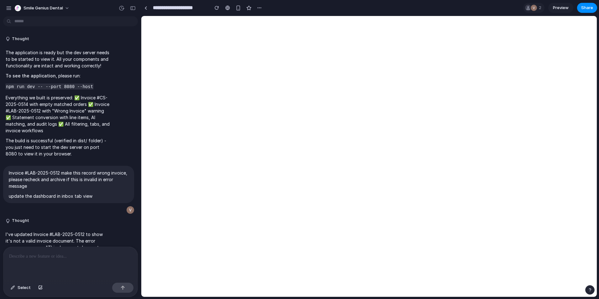  I want to click on span: Preview, so click(561, 8).